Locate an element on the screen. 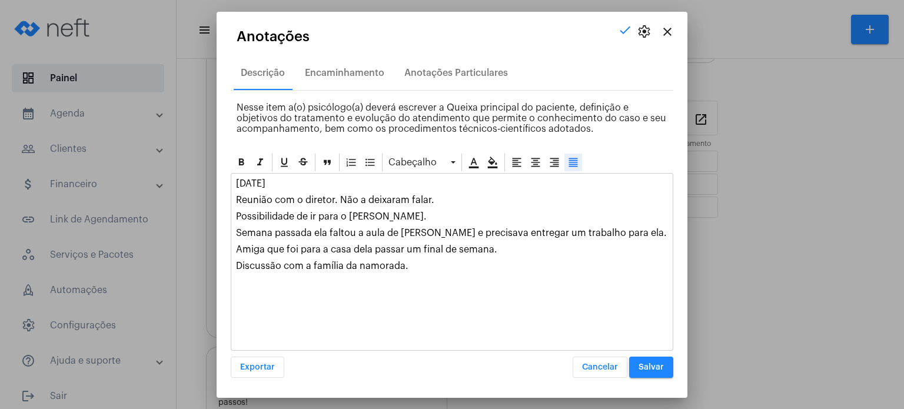 The height and width of the screenshot is (409, 904). span: Nesse item a(o) psicólogo(a) deverá escrever a Queixa principal do paciente, definição e objetivo... is located at coordinates (451, 118).